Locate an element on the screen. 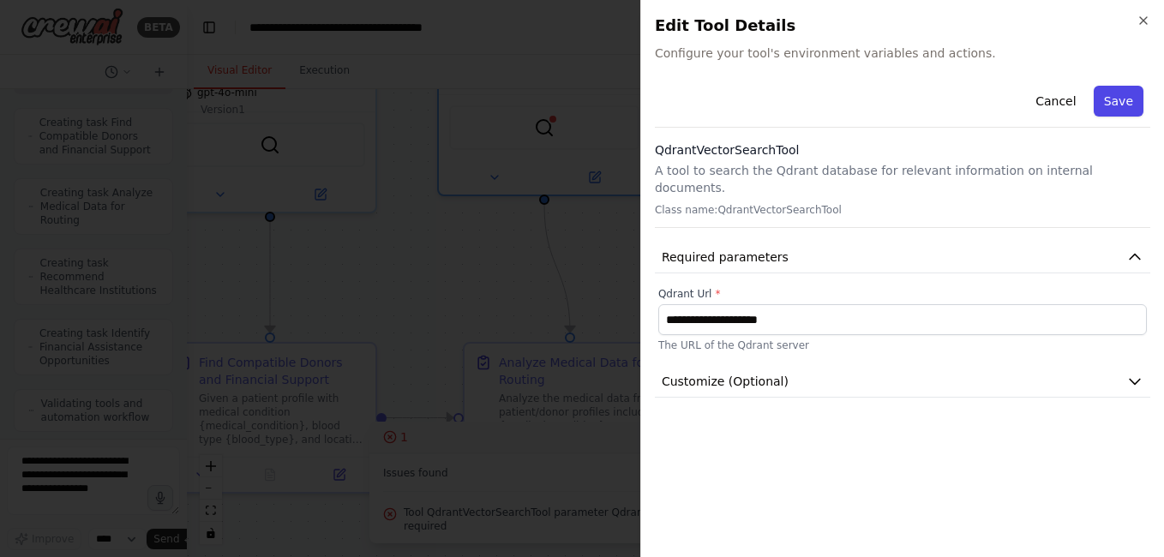 The image size is (1164, 557). button: Cancel is located at coordinates (1056, 101).